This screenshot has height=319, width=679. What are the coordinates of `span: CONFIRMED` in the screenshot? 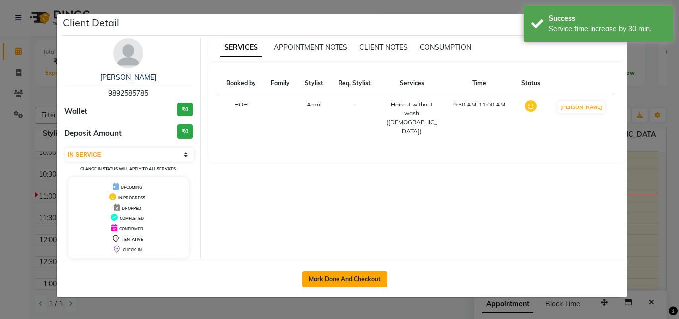 It's located at (131, 229).